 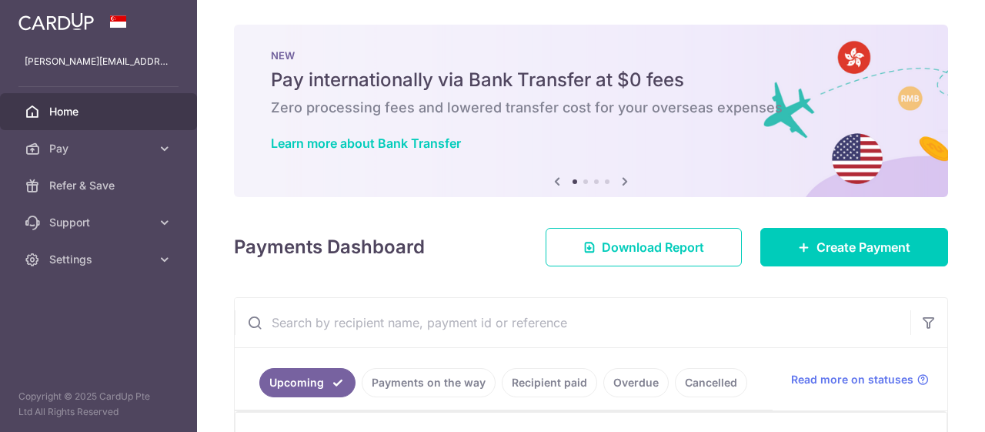 I want to click on input: Search by recipient name, payment id or reference, so click(x=572, y=322).